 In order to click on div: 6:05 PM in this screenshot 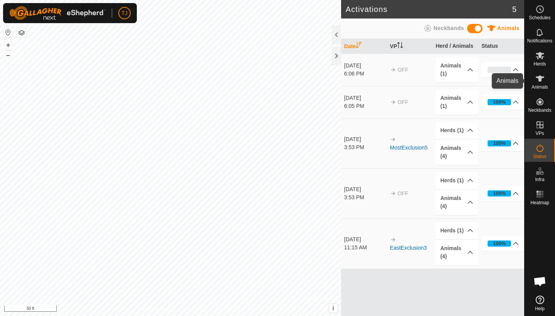, I will do `click(365, 106)`.